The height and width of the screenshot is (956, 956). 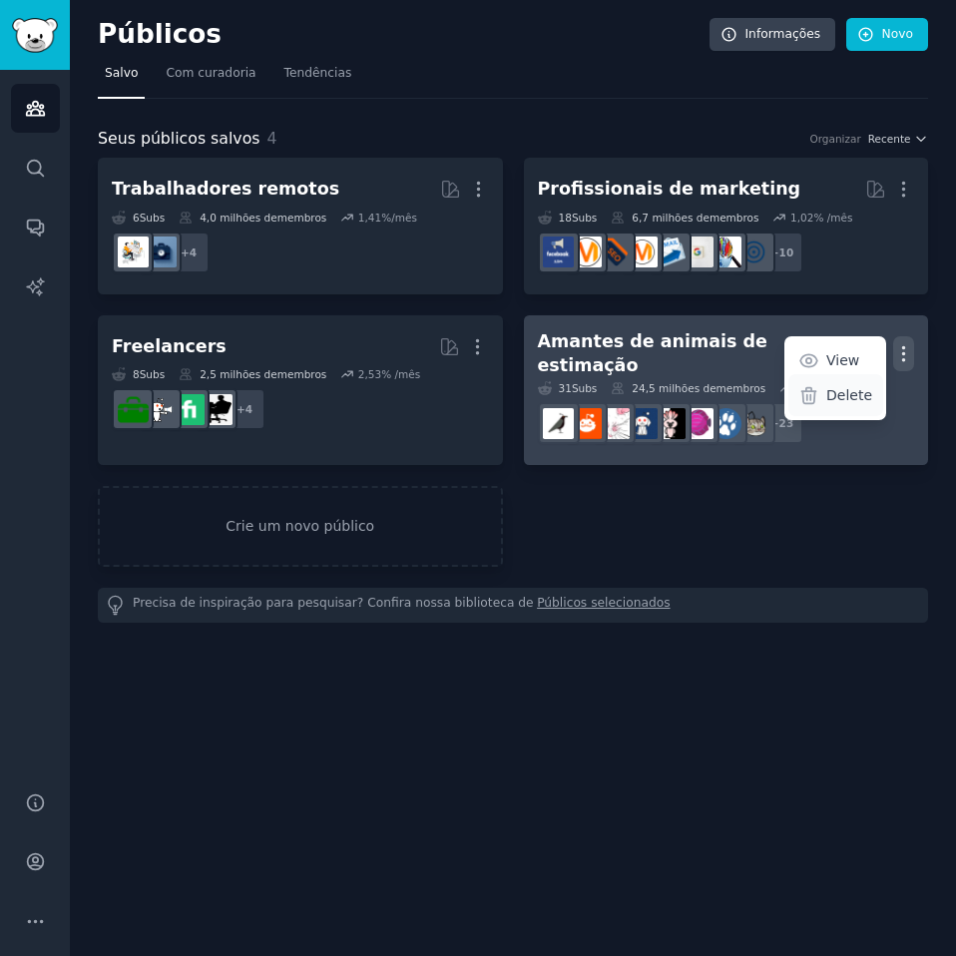 What do you see at coordinates (333, 603) in the screenshot?
I see `font: Precisa de inspiração para pesquisar? Confira nossa biblioteca de` at bounding box center [333, 603].